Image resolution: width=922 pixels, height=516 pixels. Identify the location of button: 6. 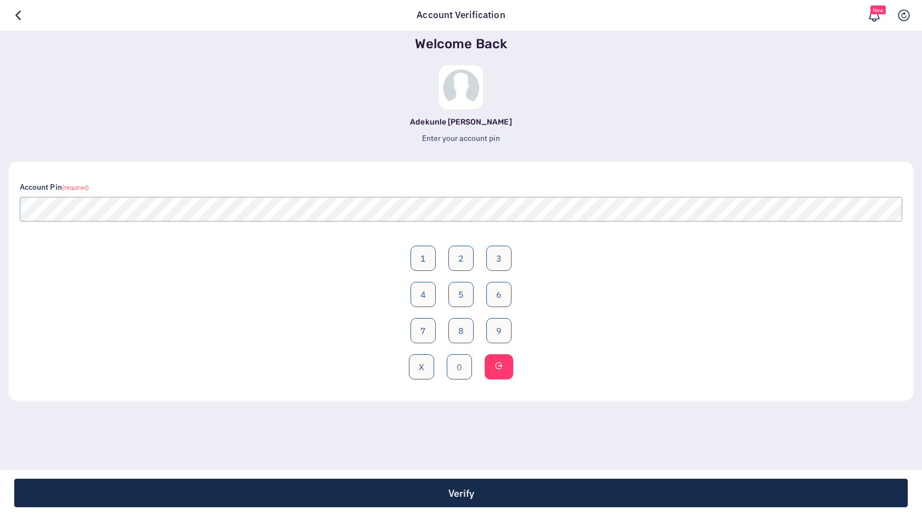
(499, 295).